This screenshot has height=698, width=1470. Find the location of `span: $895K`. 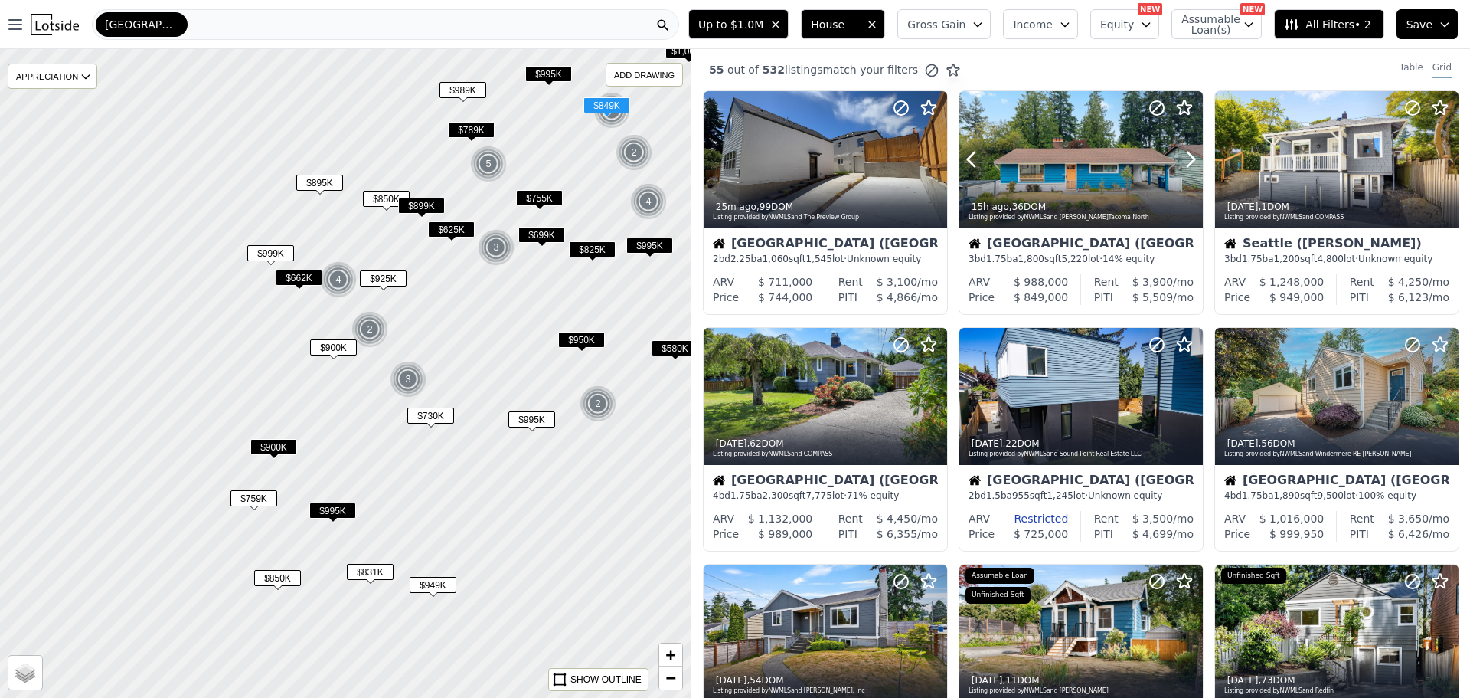

span: $895K is located at coordinates (319, 182).